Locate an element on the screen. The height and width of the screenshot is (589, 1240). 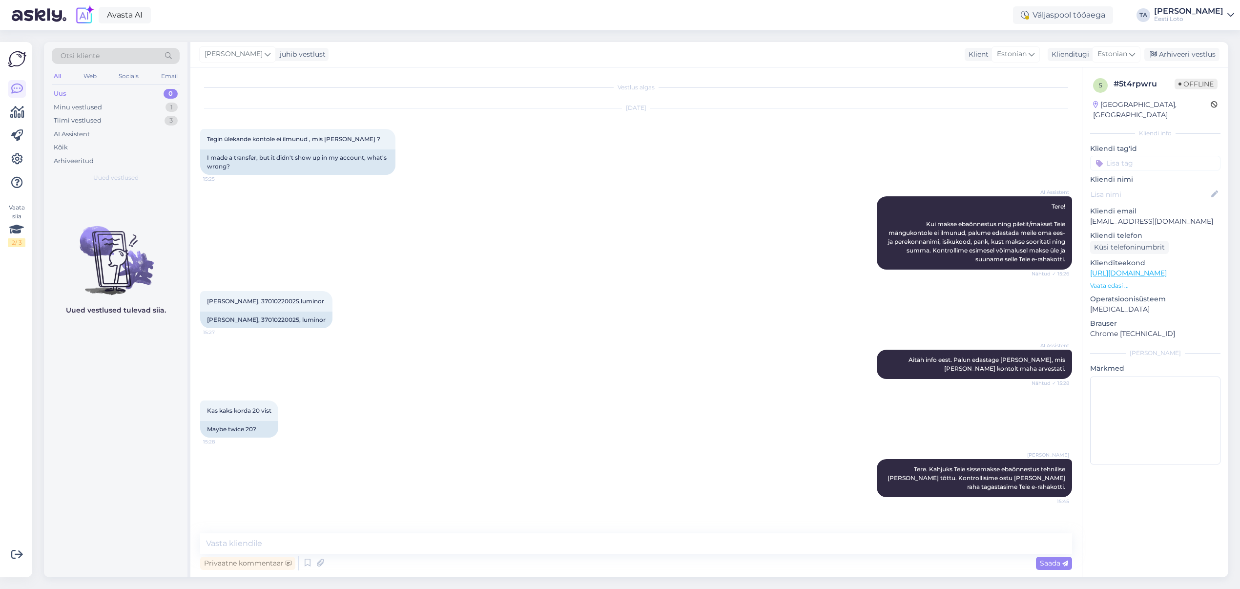
div: Tiimi vestlused is located at coordinates (78, 121).